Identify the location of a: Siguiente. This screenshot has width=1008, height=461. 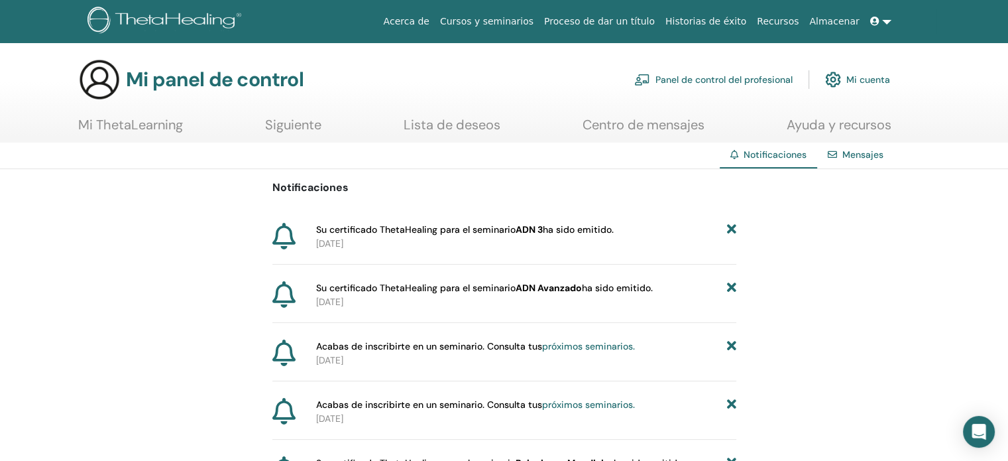
(293, 129).